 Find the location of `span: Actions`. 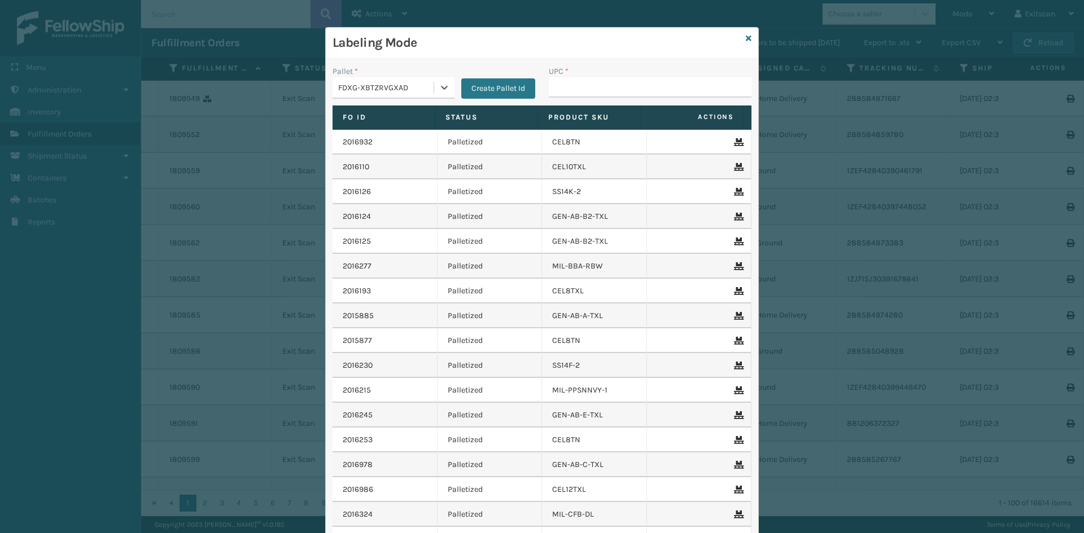

span: Actions is located at coordinates (692, 117).